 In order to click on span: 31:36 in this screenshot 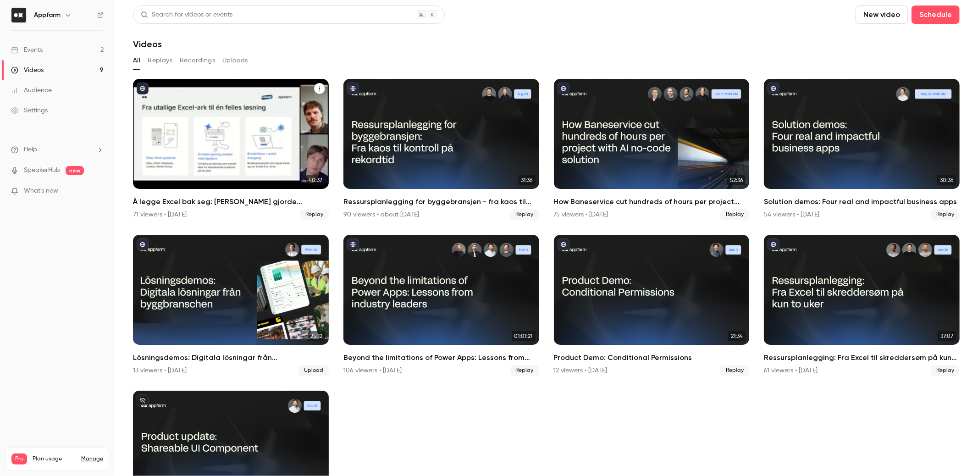, I will do `click(527, 180)`.